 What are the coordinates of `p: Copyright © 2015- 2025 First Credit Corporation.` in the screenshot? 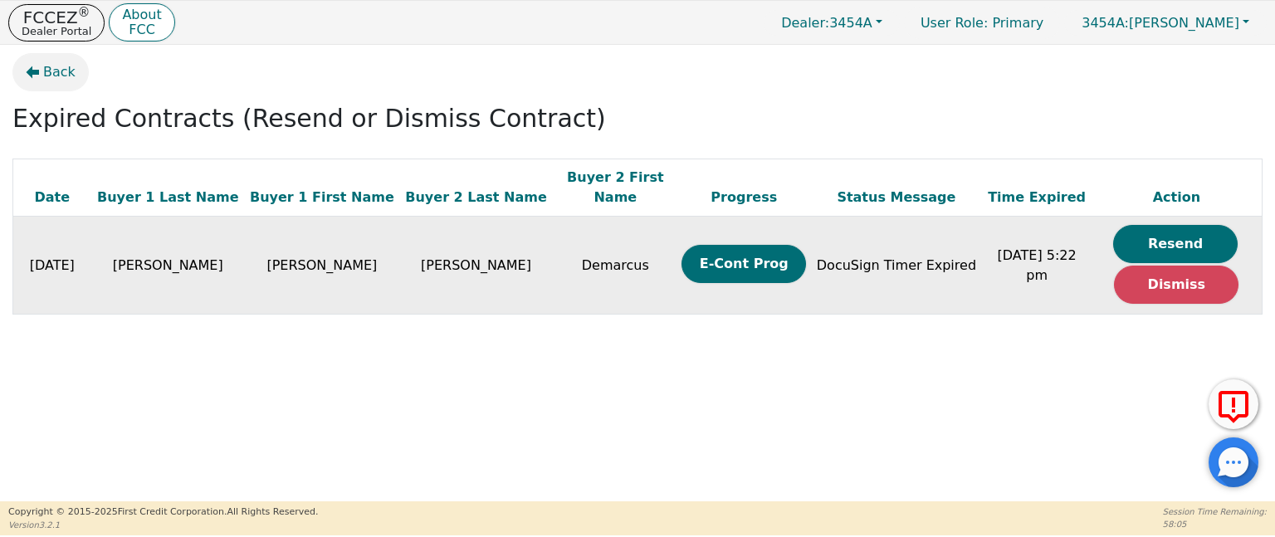 It's located at (163, 512).